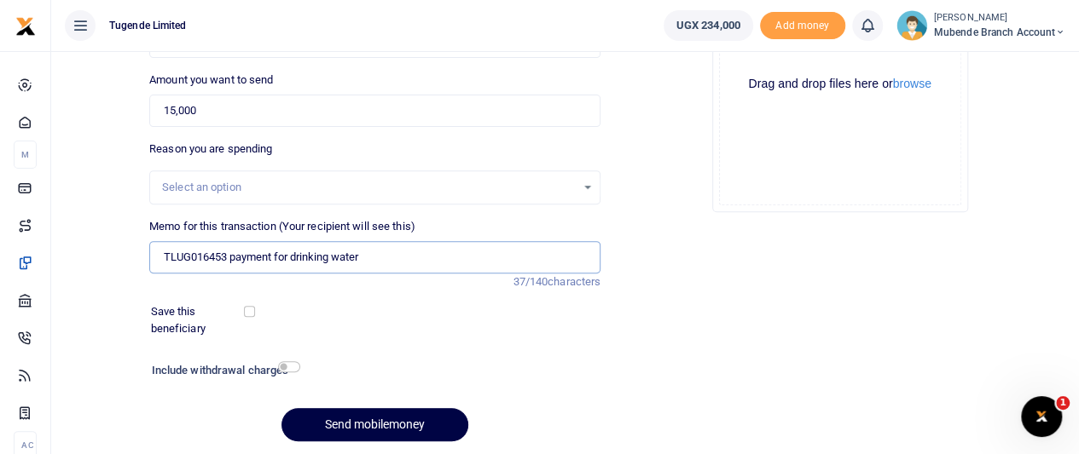  I want to click on input: UGX, so click(374, 111).